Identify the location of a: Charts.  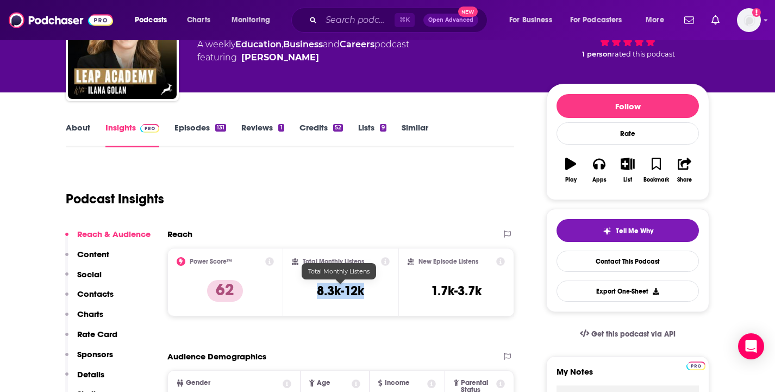
(198, 20).